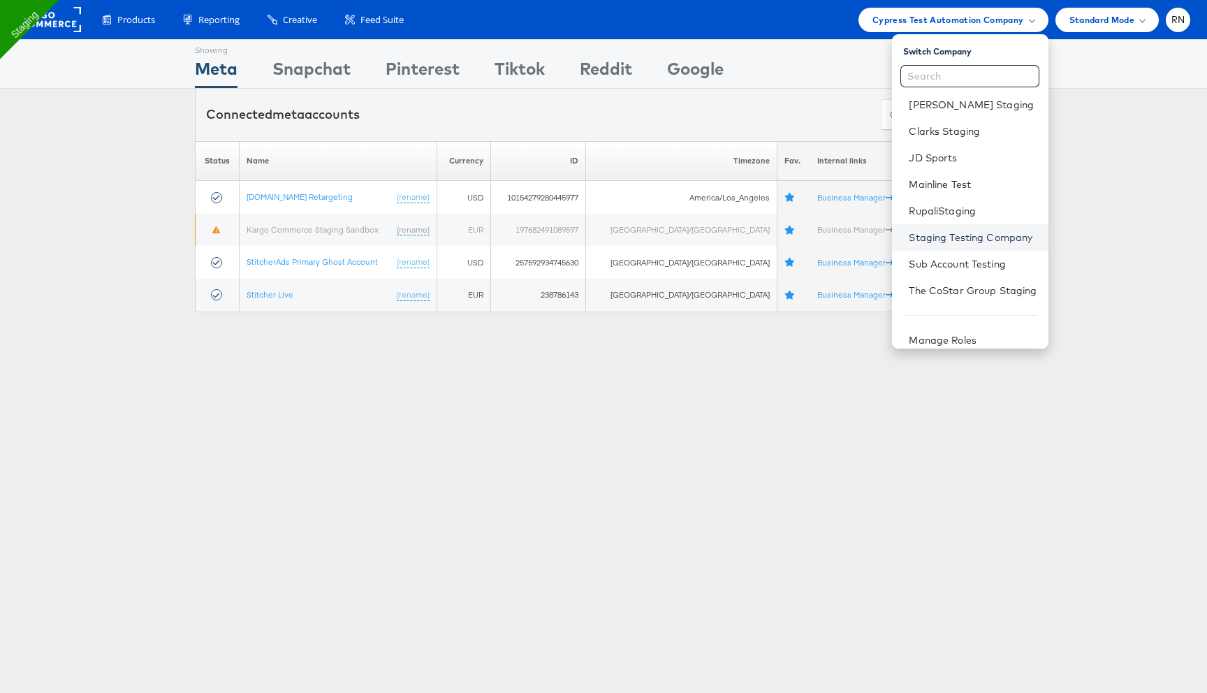 The height and width of the screenshot is (693, 1207). Describe the element at coordinates (217, 161) in the screenshot. I see `th: Status` at that location.